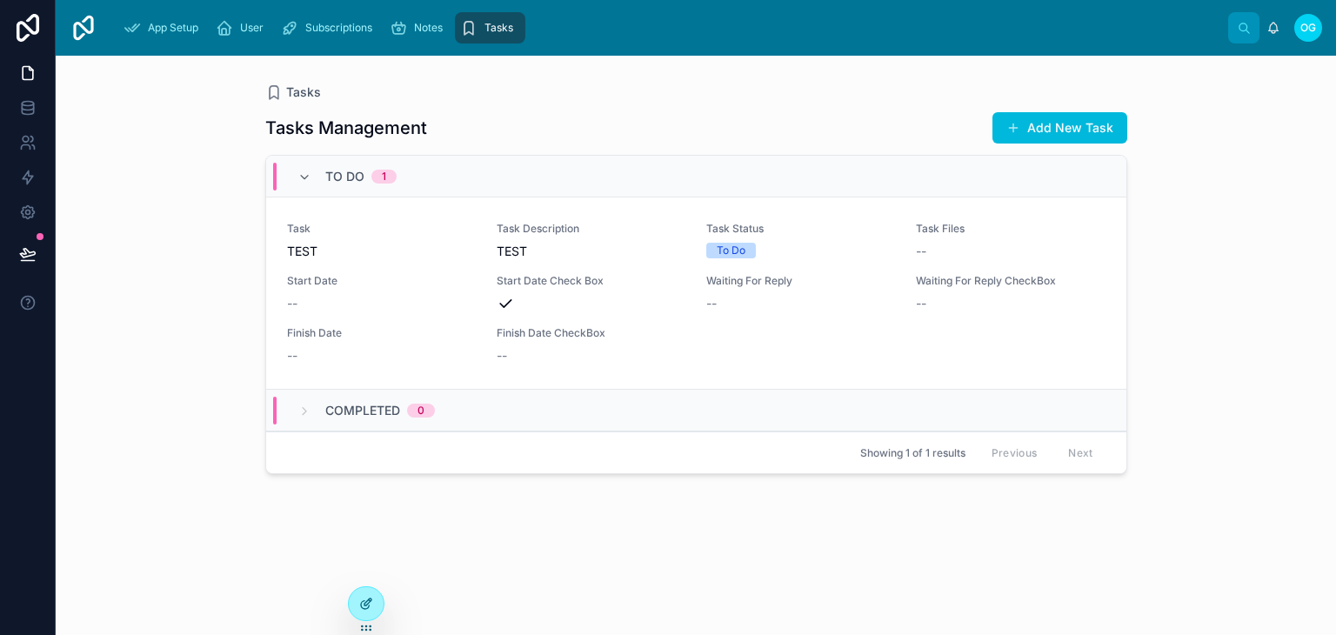 The image size is (1336, 635). Describe the element at coordinates (346, 128) in the screenshot. I see `h1: Tasks Management` at that location.